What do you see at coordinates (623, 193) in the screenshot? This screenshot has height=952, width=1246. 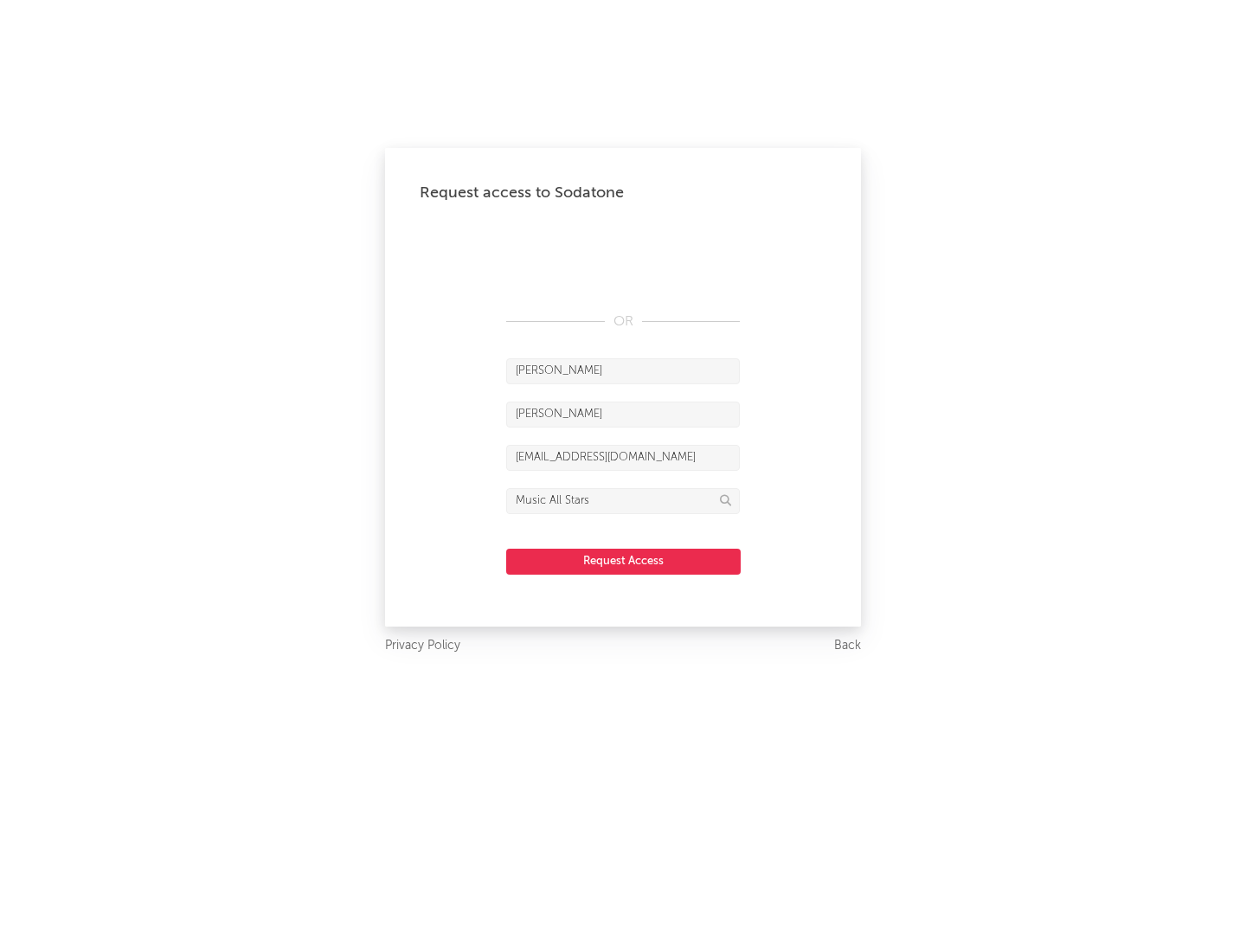 I see `div: Request access to Sodatone` at bounding box center [623, 193].